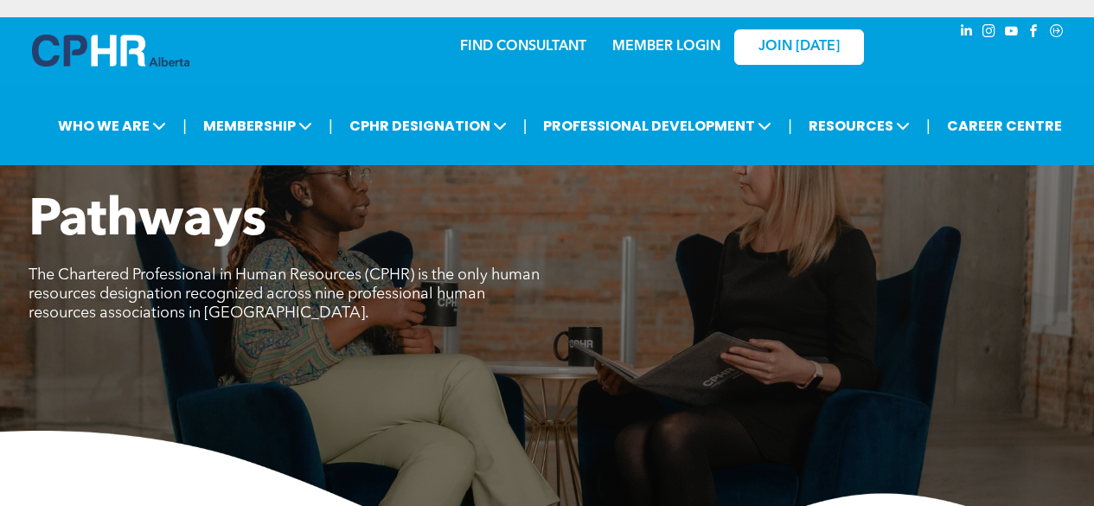 Image resolution: width=1094 pixels, height=506 pixels. Describe the element at coordinates (657, 125) in the screenshot. I see `span: PROFESSIONAL DEVELOPMENT` at that location.